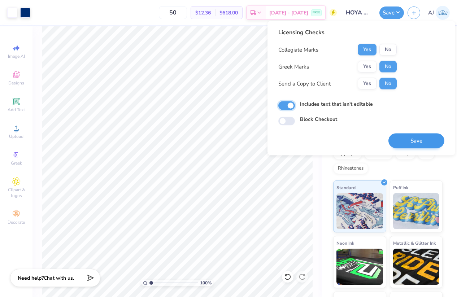  I want to click on span: FREE, so click(316, 13).